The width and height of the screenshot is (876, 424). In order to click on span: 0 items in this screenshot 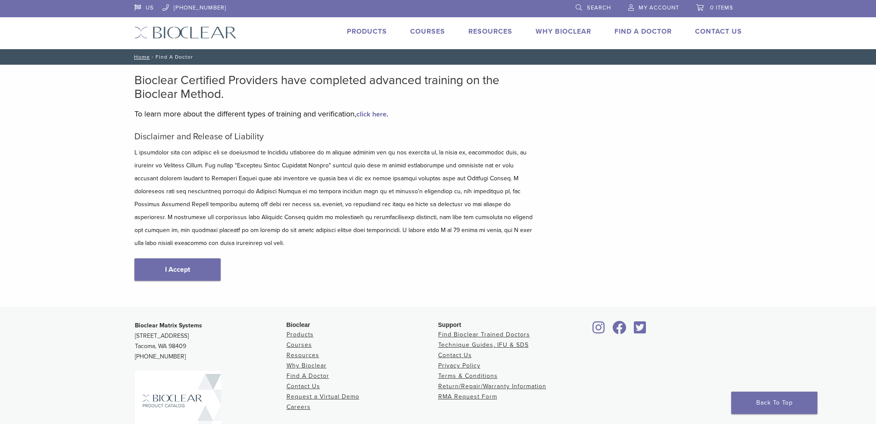, I will do `click(722, 8)`.